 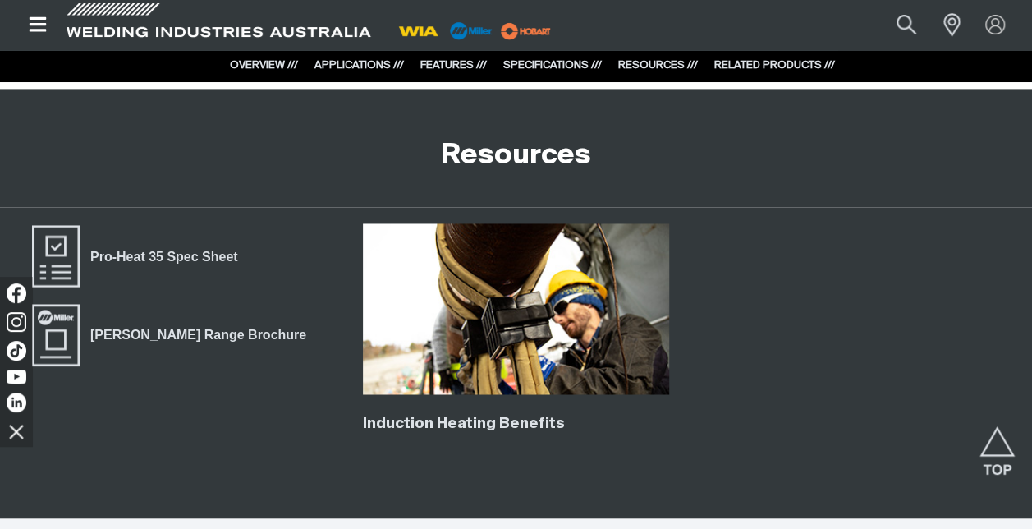 I want to click on img: miller, so click(x=525, y=31).